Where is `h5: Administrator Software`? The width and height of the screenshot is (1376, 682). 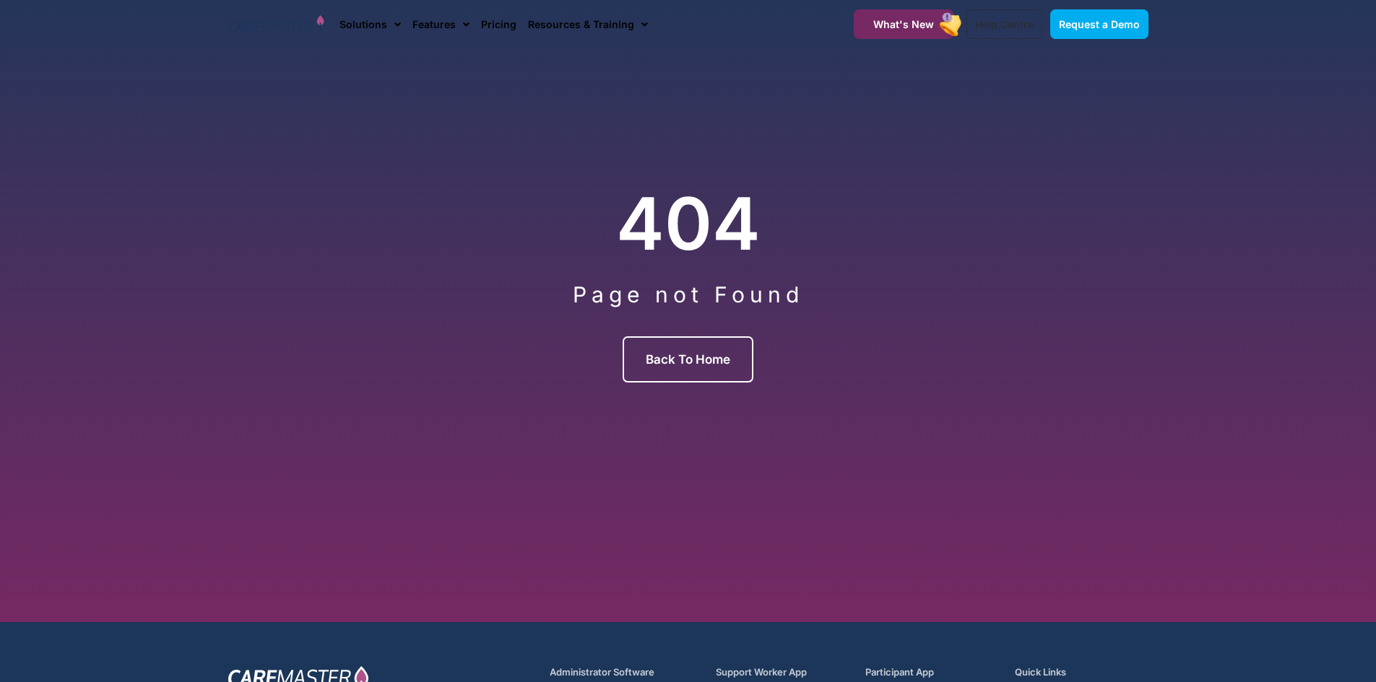 h5: Administrator Software is located at coordinates (624, 672).